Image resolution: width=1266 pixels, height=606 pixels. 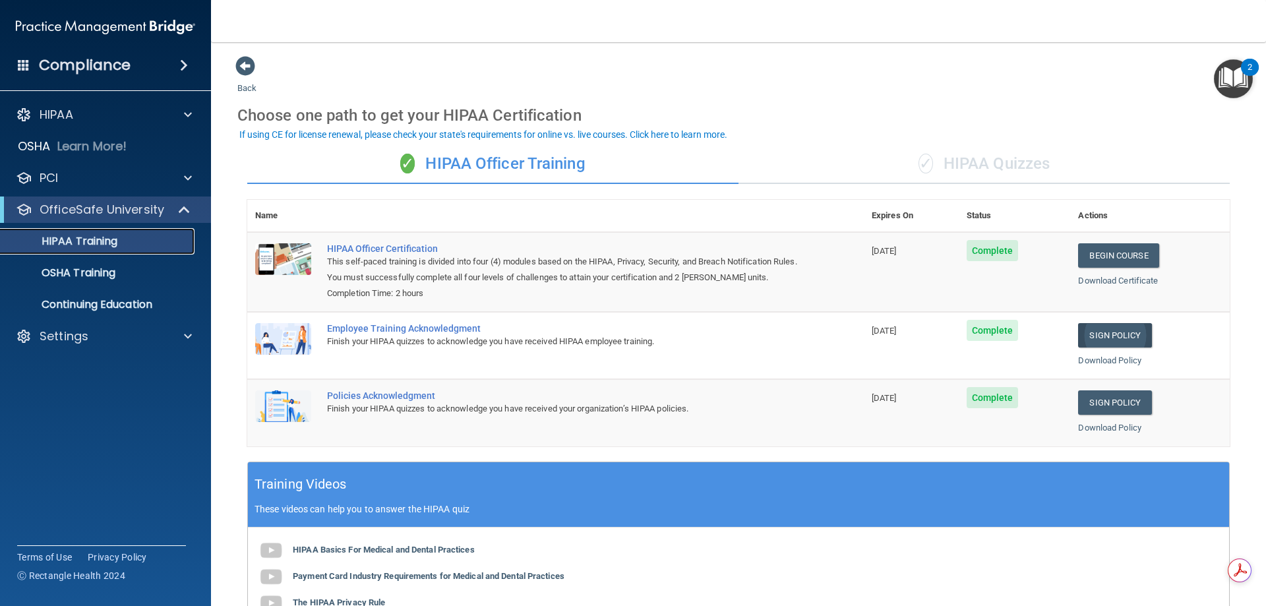 I want to click on a: Back, so click(x=247, y=80).